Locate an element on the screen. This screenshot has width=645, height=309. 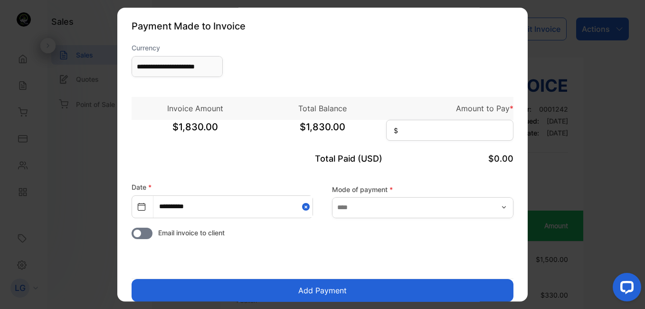
label: Mode of payment is located at coordinates (423, 189).